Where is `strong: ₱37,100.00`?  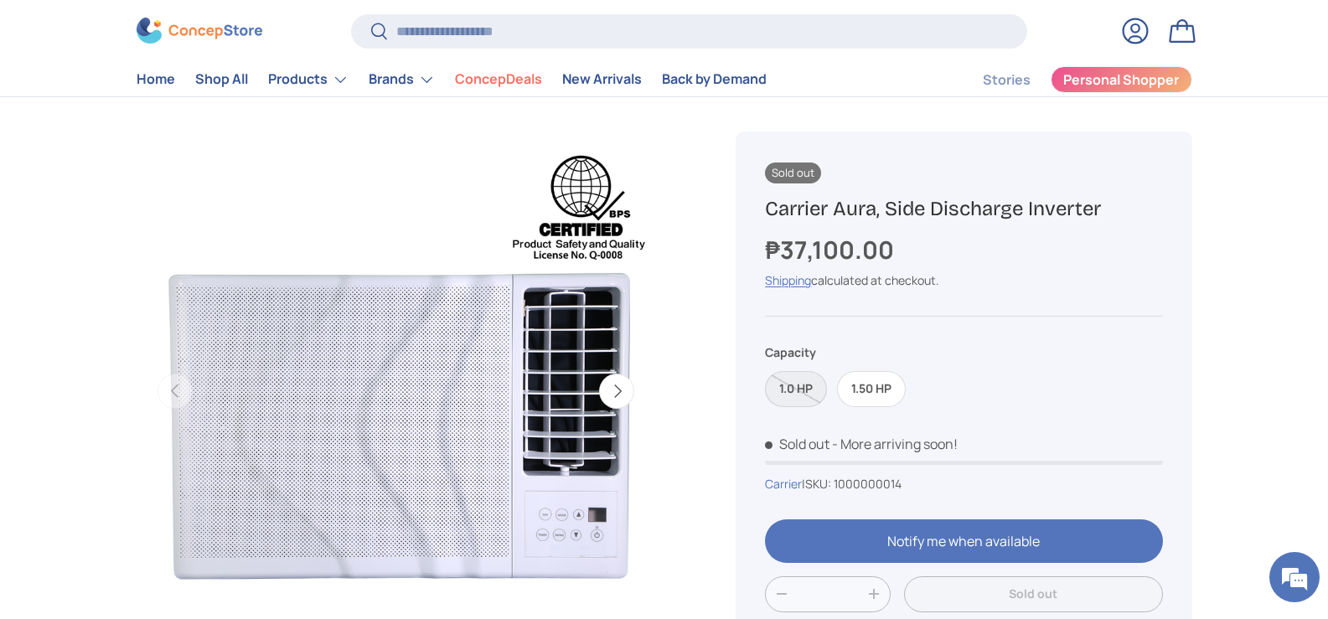
strong: ₱37,100.00 is located at coordinates (831, 250).